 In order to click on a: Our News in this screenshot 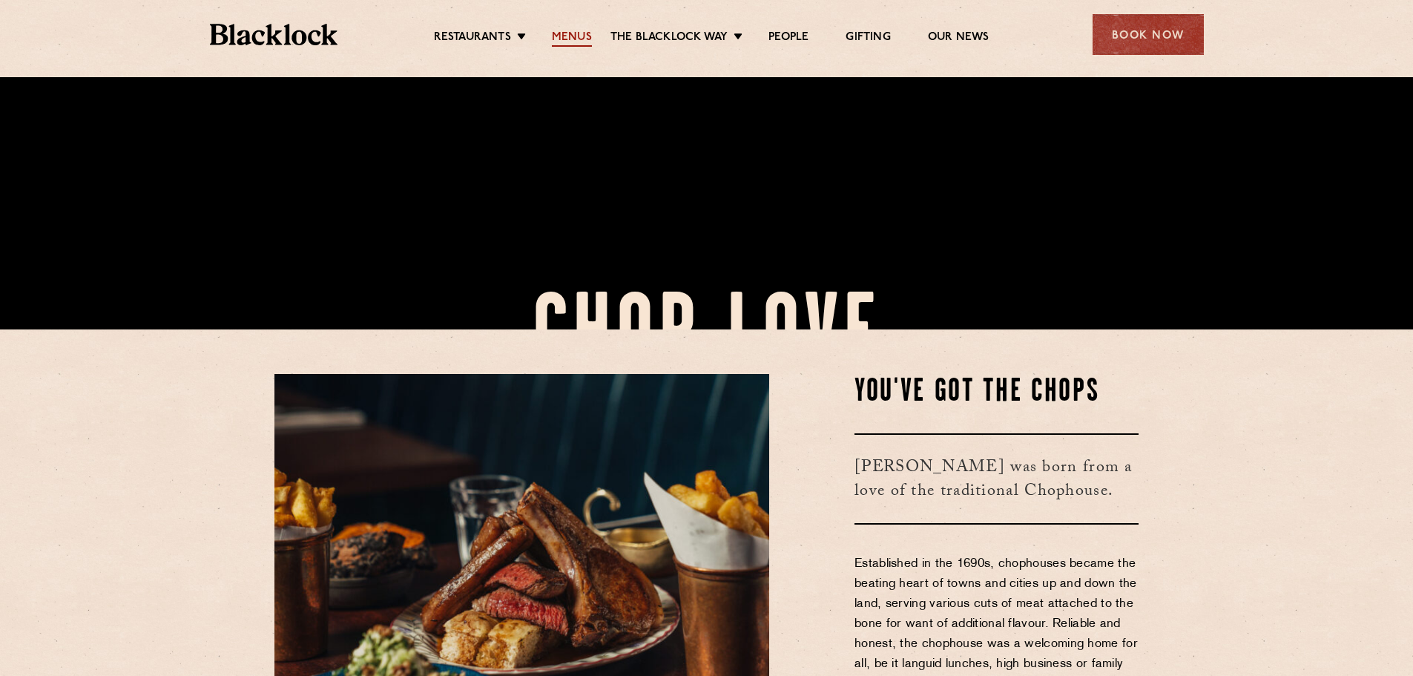, I will do `click(958, 39)`.